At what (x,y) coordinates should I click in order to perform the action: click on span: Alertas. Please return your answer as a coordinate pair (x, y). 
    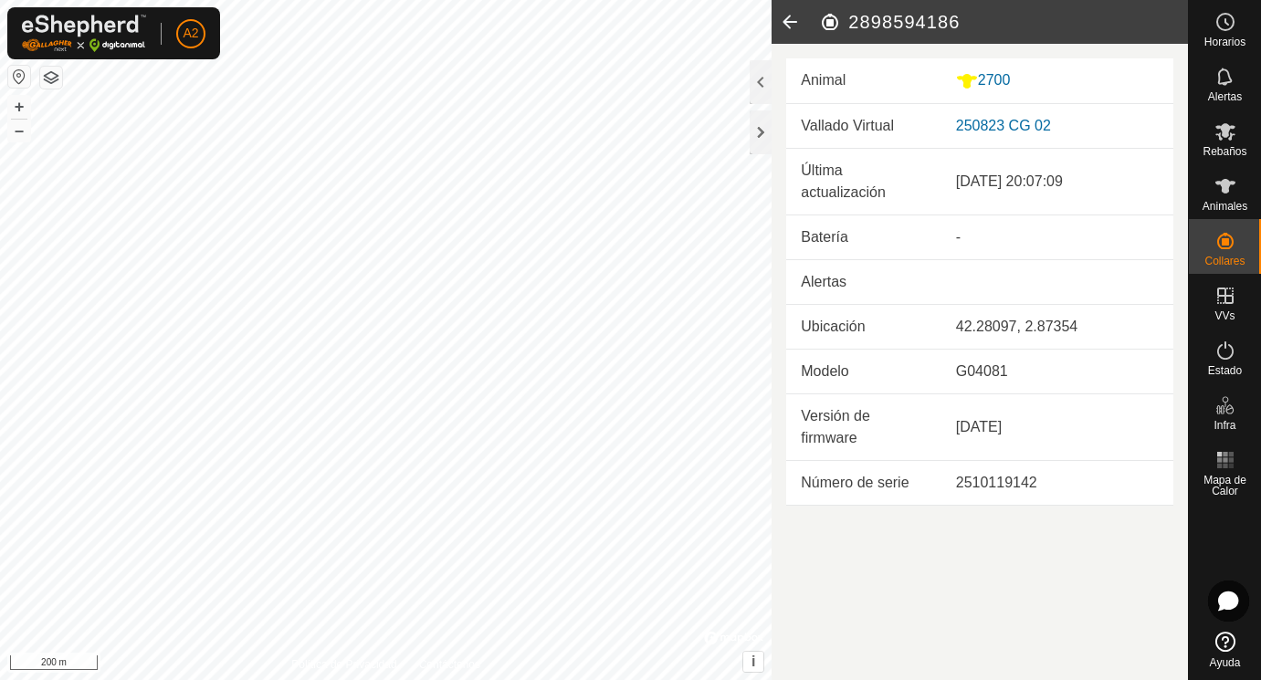
    Looking at the image, I should click on (1225, 97).